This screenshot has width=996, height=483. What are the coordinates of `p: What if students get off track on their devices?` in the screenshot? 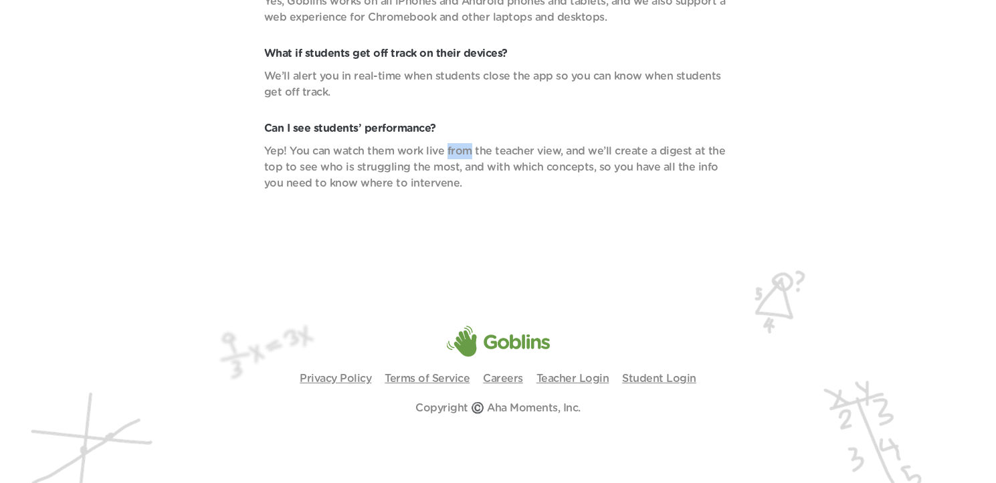 It's located at (498, 53).